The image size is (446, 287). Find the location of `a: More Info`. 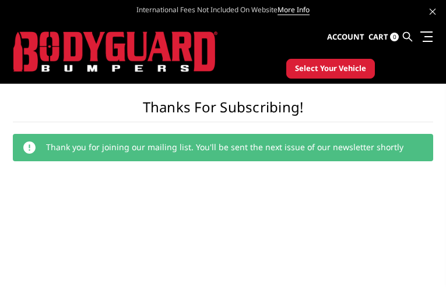

a: More Info is located at coordinates (293, 10).